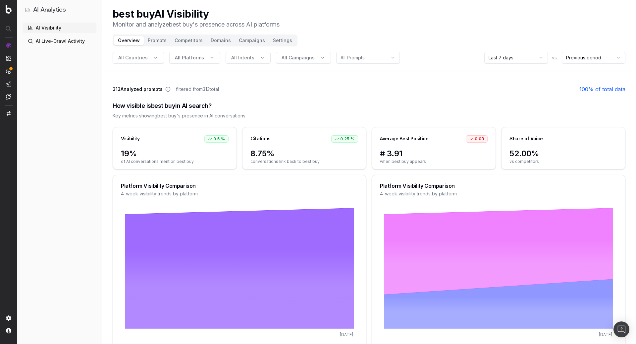  I want to click on span: # 3.91, so click(434, 153).